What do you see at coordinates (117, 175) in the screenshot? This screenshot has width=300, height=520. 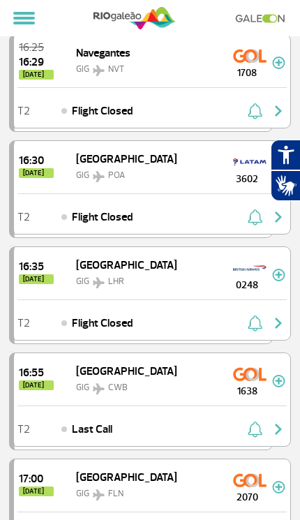 I see `span: POA` at bounding box center [117, 175].